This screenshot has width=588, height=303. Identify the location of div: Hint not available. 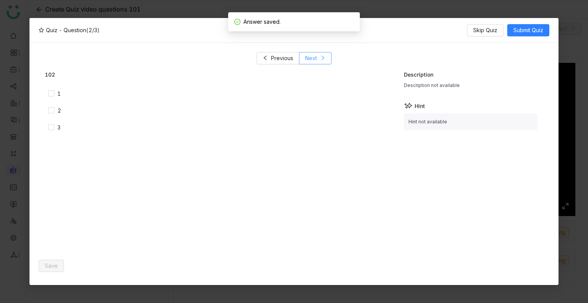
(471, 122).